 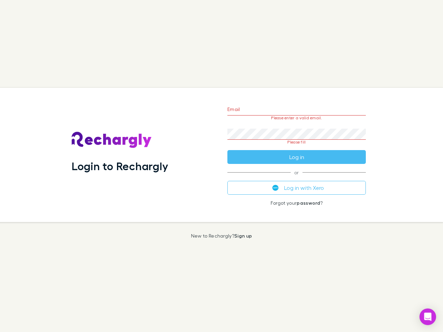 What do you see at coordinates (297, 142) in the screenshot?
I see `p: Please fill` at bounding box center [297, 142].